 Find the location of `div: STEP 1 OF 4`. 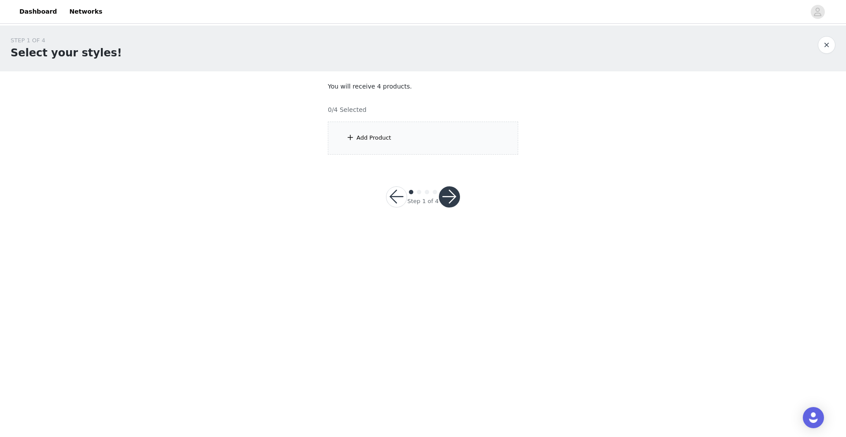

div: STEP 1 OF 4 is located at coordinates (66, 41).